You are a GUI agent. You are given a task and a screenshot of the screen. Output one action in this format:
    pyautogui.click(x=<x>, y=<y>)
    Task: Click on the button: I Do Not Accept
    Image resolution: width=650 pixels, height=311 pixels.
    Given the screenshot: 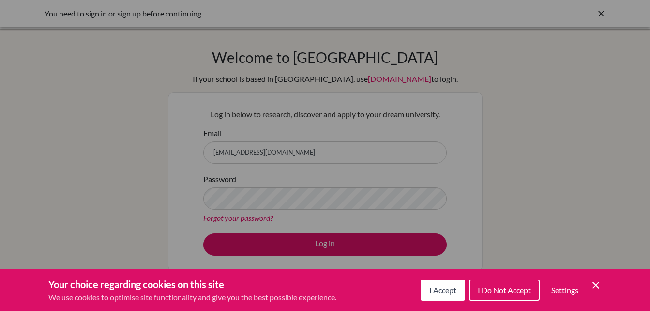 What is the action you would take?
    pyautogui.click(x=505, y=290)
    